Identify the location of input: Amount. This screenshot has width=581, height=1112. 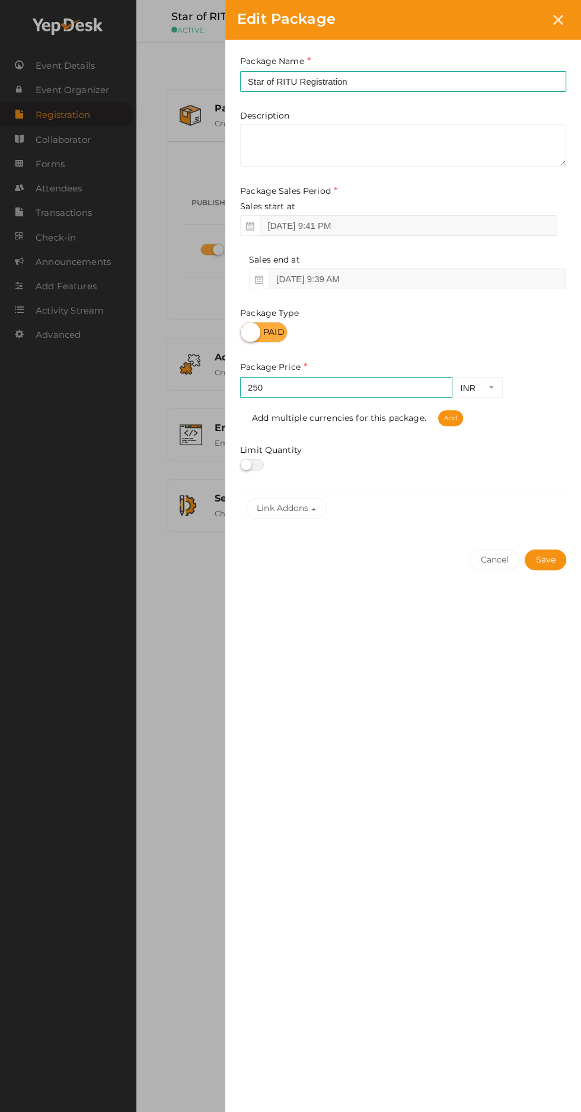
(346, 387).